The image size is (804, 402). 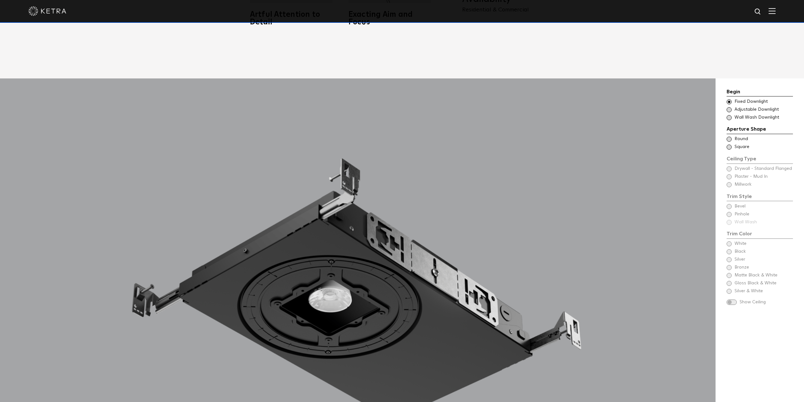 I want to click on span: Round, so click(x=763, y=139).